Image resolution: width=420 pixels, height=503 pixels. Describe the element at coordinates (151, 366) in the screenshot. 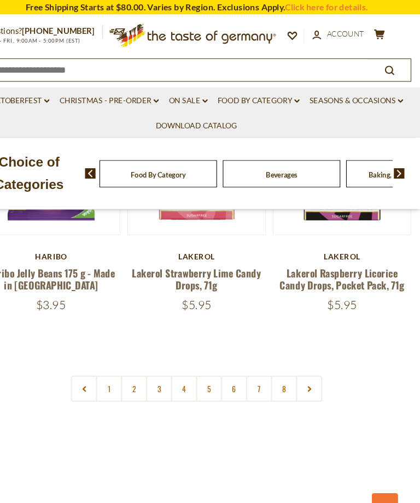

I see `a: 2` at that location.